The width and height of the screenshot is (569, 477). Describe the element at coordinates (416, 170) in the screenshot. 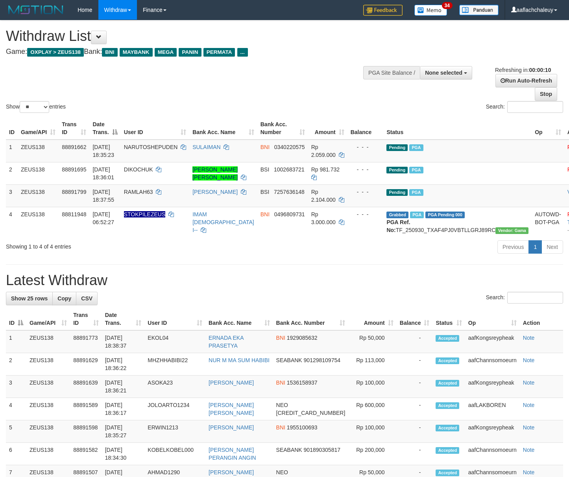

I see `span: Marked by aafsolysreylen` at that location.